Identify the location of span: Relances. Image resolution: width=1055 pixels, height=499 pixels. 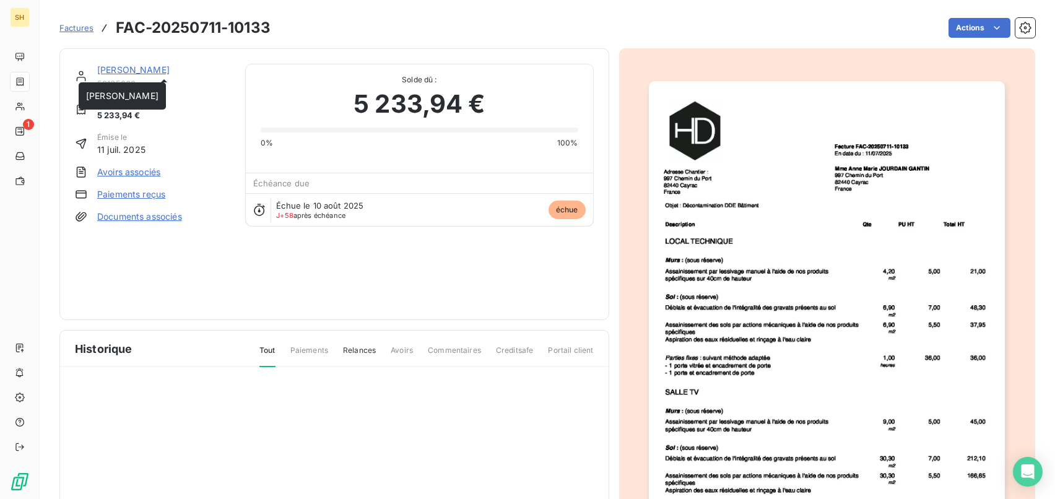
(359, 355).